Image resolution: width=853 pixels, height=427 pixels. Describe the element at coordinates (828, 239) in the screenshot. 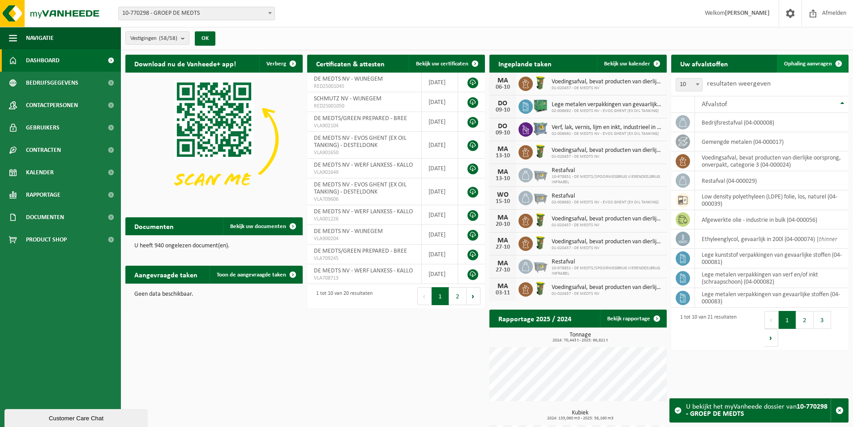

I see `i: thinner` at that location.